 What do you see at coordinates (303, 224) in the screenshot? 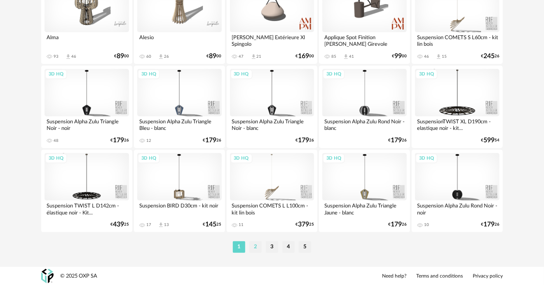
I see `span: 379` at bounding box center [303, 224].